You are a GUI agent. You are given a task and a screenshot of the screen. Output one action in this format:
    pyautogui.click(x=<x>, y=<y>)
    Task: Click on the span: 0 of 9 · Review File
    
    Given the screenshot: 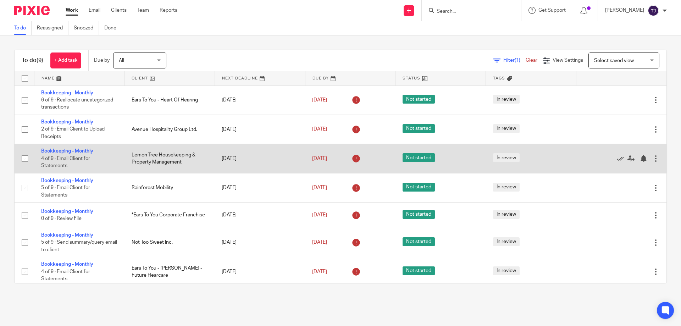 What is the action you would take?
    pyautogui.click(x=61, y=219)
    